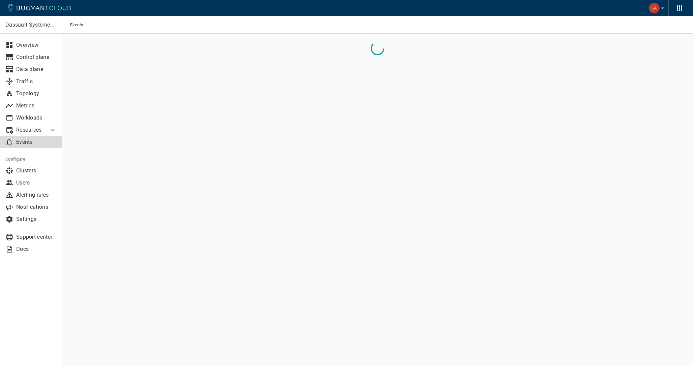 This screenshot has width=693, height=366. Describe the element at coordinates (36, 106) in the screenshot. I see `p: Metrics` at that location.